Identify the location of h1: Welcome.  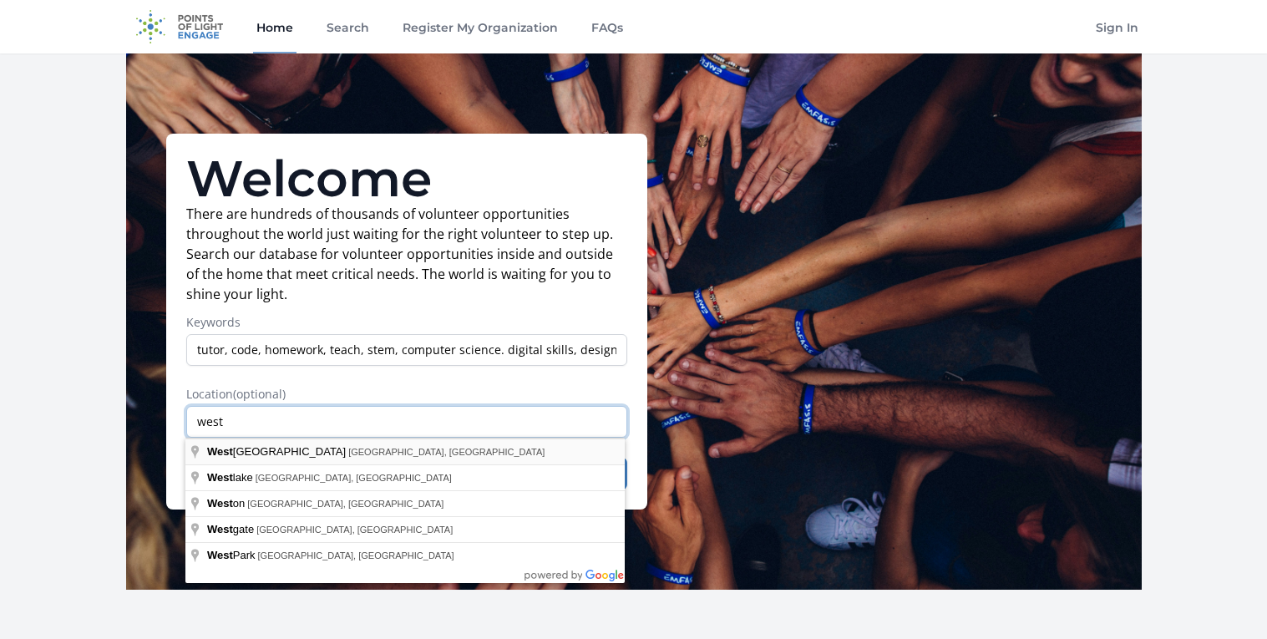
(407, 179).